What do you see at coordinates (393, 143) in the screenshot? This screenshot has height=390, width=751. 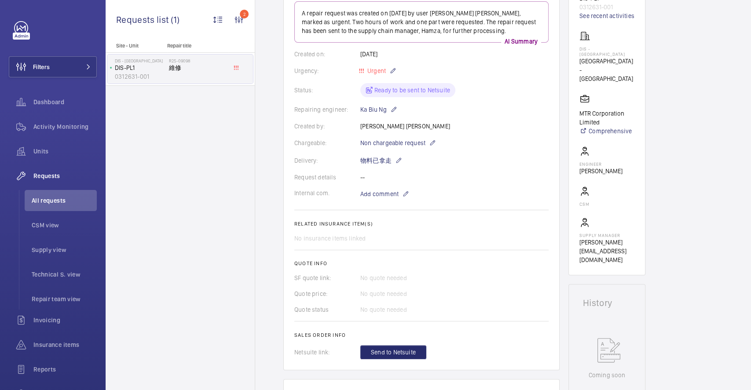 I see `span: Non chargeable request` at bounding box center [393, 143].